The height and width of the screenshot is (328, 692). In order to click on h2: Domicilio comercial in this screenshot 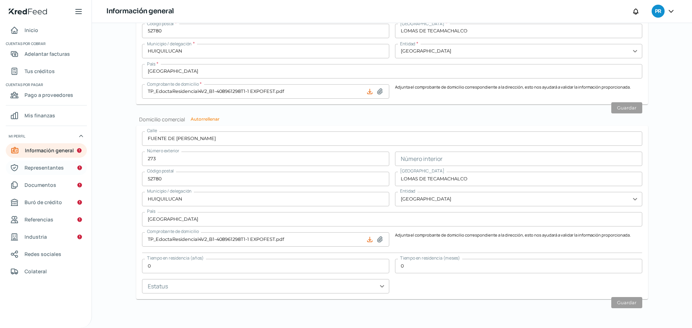, I will do `click(392, 119)`.